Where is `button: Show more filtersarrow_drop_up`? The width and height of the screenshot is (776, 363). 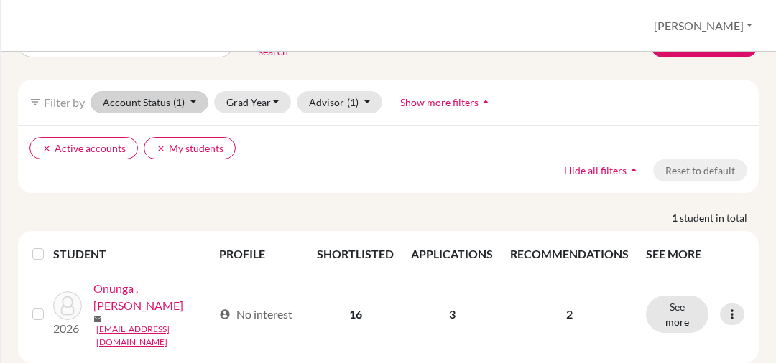 button: Show more filtersarrow_drop_up is located at coordinates (446, 102).